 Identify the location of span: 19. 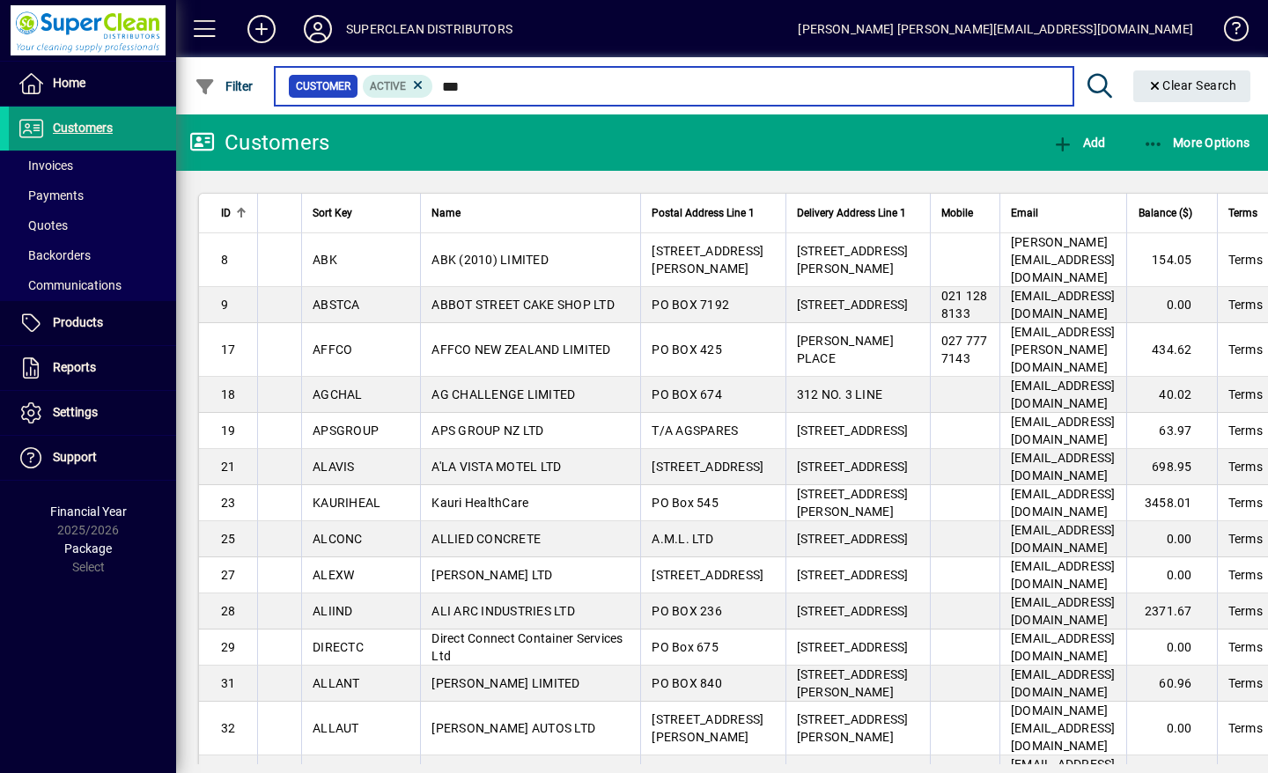
(228, 431).